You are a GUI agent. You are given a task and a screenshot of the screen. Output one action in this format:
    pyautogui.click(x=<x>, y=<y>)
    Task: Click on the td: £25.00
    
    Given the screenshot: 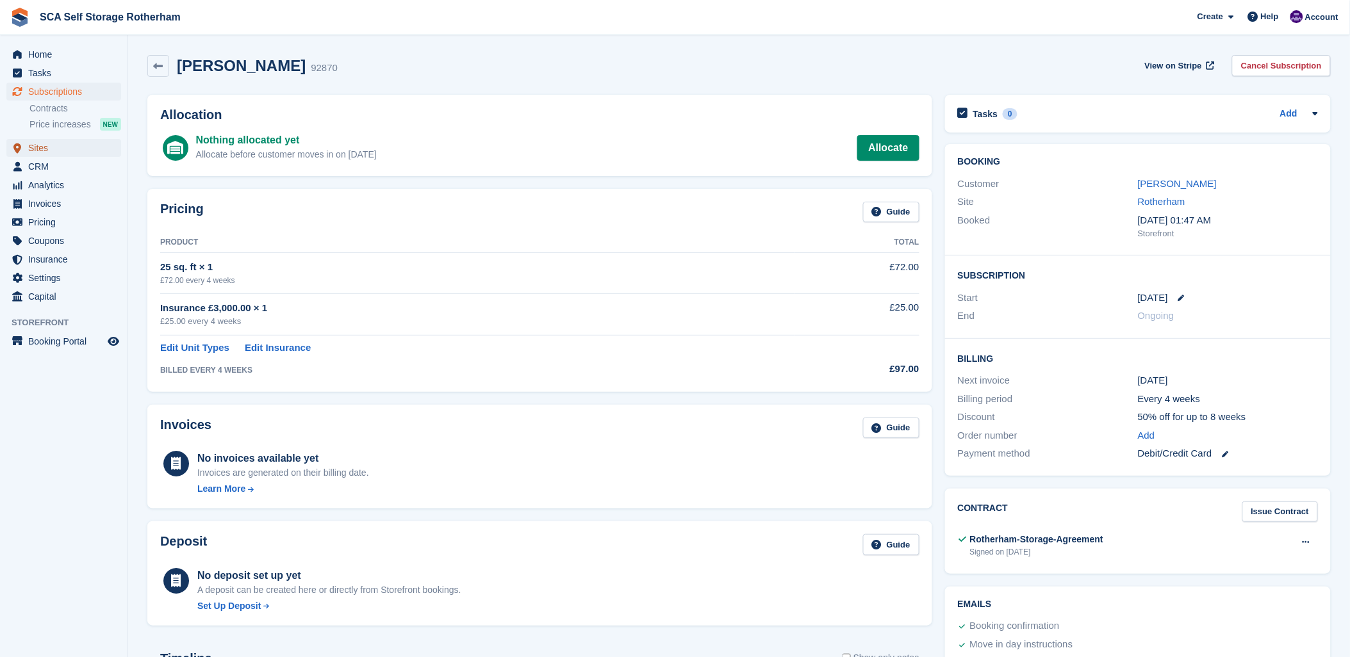 What is the action you would take?
    pyautogui.click(x=856, y=314)
    